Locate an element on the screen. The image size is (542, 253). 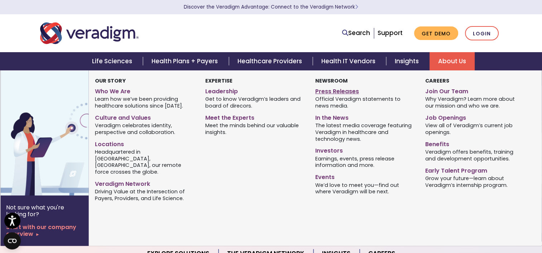
a: Benefits is located at coordinates (474, 143).